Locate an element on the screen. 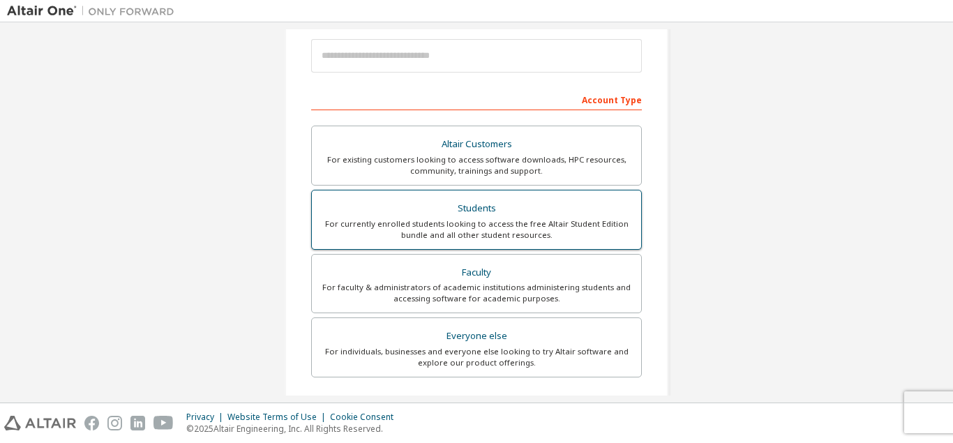 The width and height of the screenshot is (953, 443). img: facebook.svg is located at coordinates (91, 423).